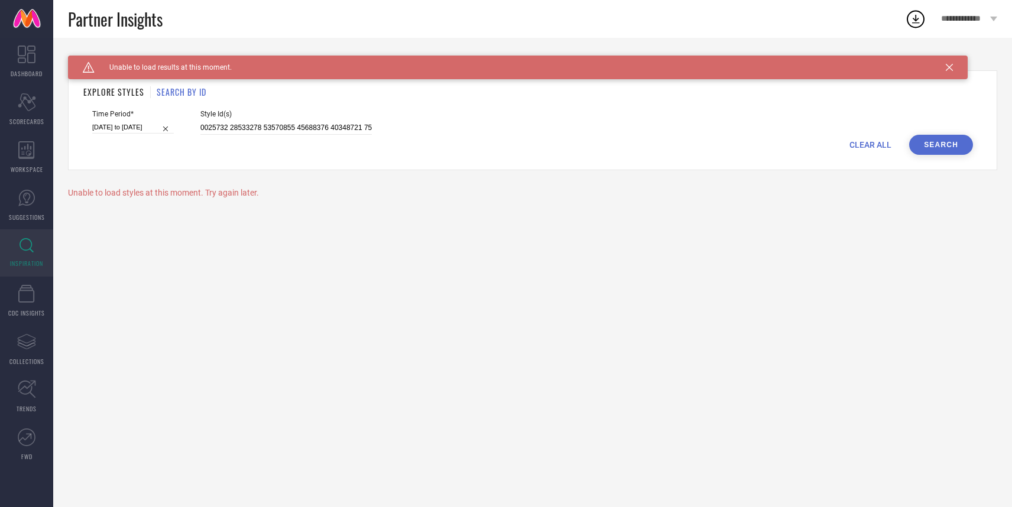 This screenshot has width=1012, height=507. Describe the element at coordinates (163, 67) in the screenshot. I see `span: Unable to load results at this moment.` at that location.